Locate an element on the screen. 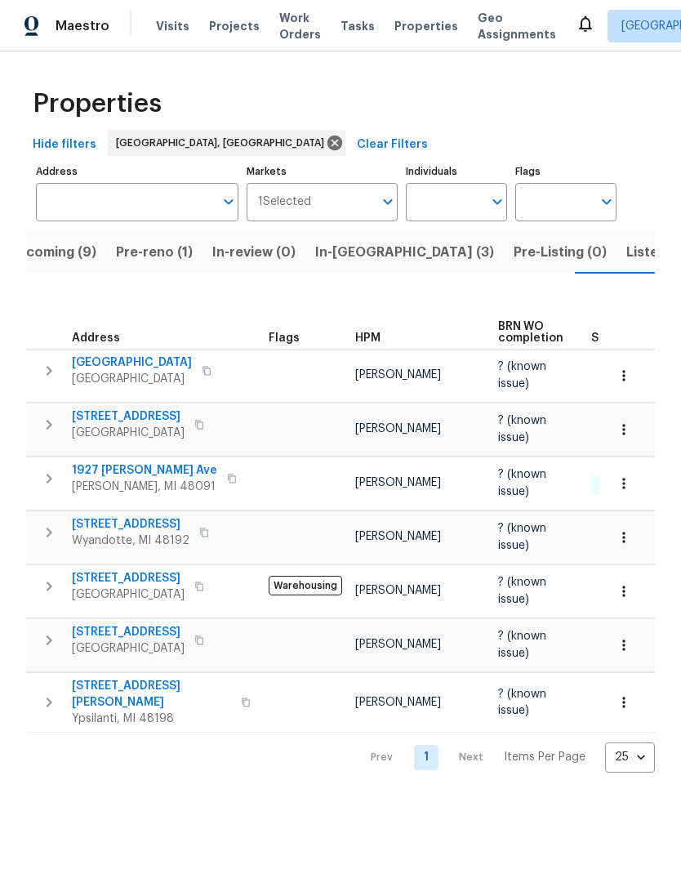 The height and width of the screenshot is (878, 681). span: In-review (0) is located at coordinates (254, 252).